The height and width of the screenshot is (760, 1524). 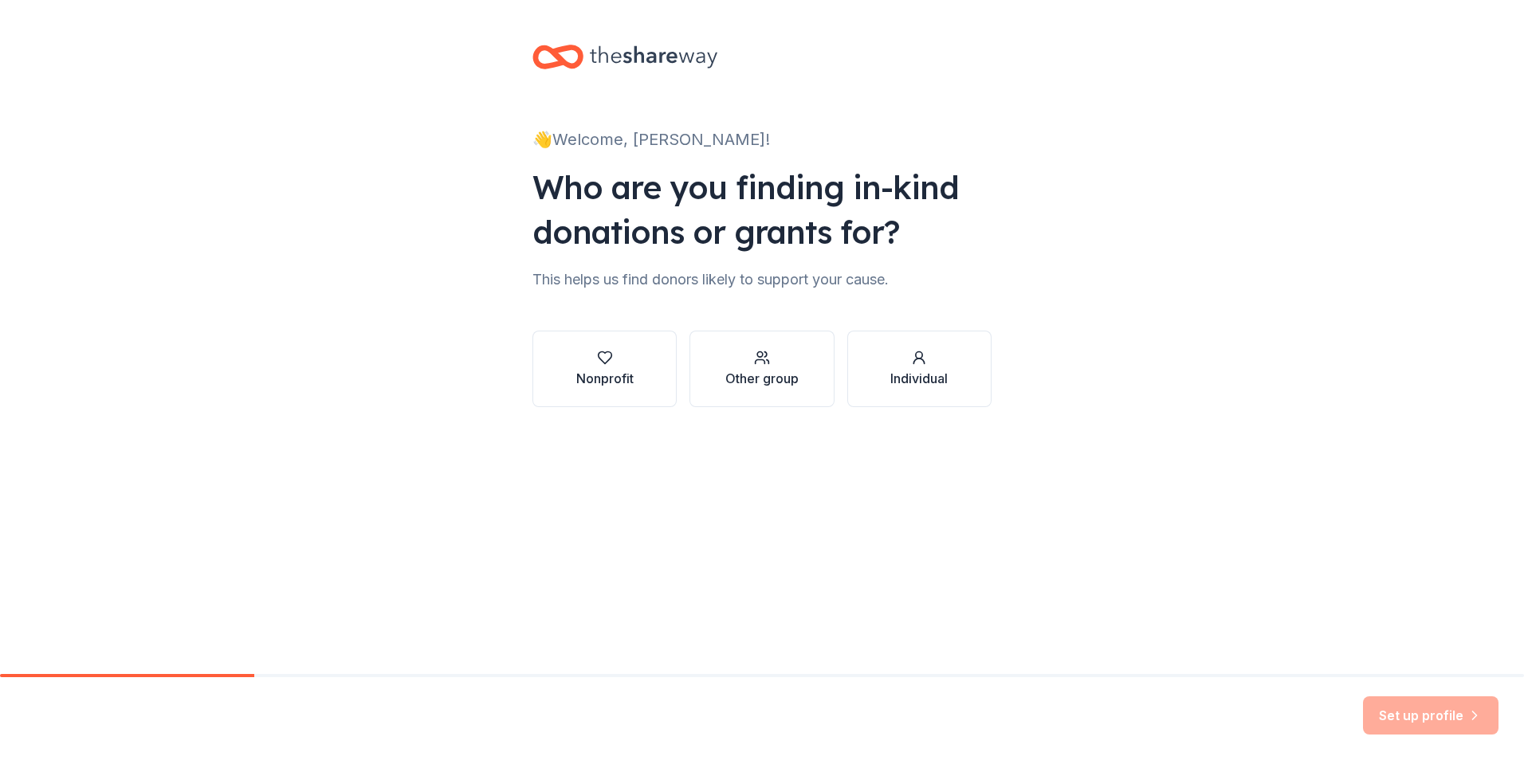 What do you see at coordinates (604, 369) in the screenshot?
I see `button: Nonprofit` at bounding box center [604, 369].